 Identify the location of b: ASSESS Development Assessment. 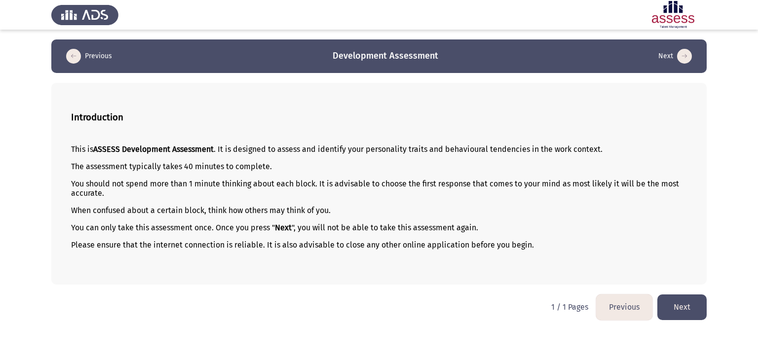
(153, 149).